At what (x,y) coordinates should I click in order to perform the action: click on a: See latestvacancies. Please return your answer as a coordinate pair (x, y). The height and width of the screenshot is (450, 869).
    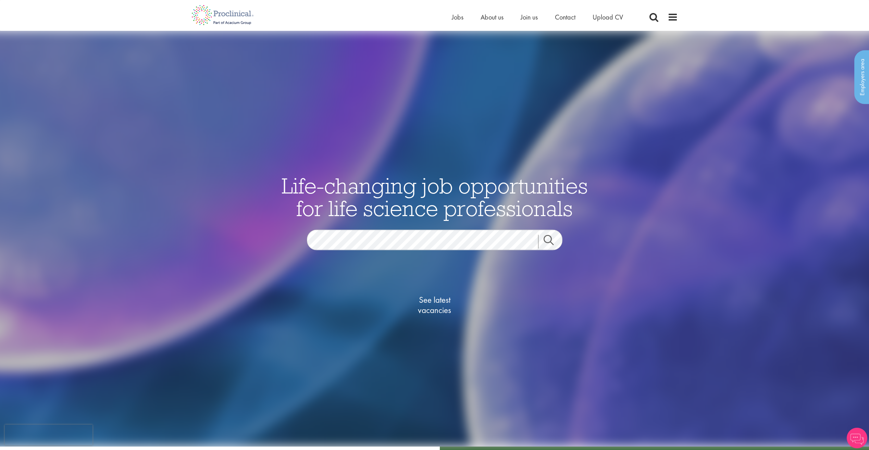
    Looking at the image, I should click on (435, 305).